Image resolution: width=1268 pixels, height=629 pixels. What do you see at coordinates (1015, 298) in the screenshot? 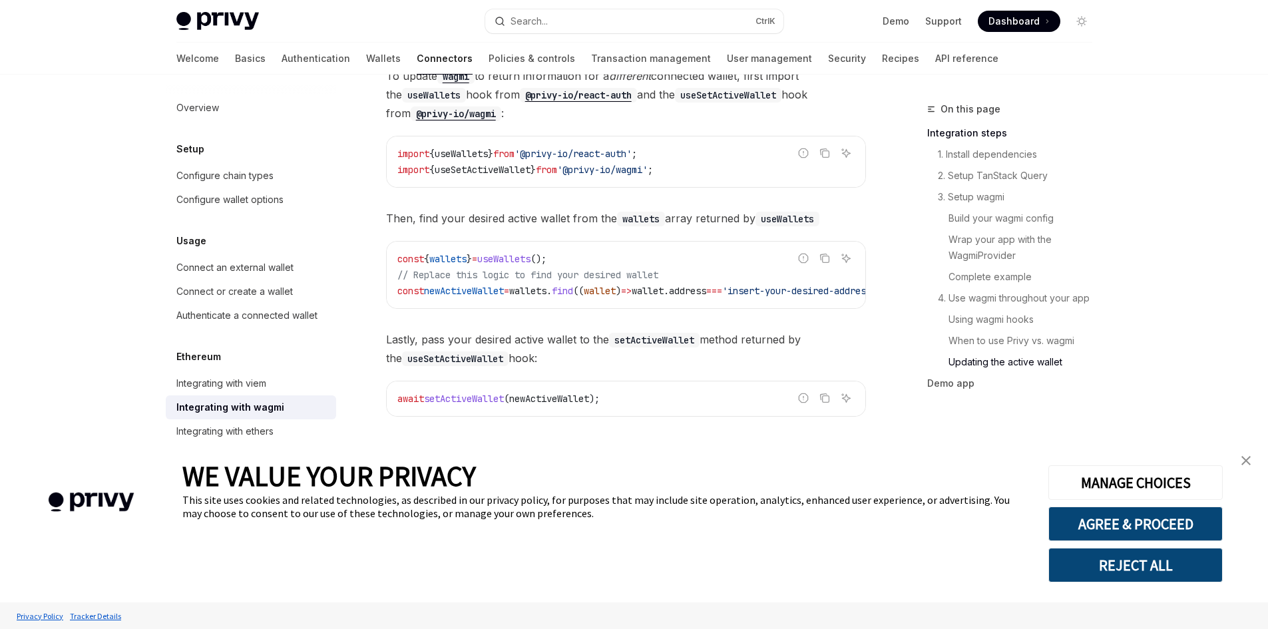
I see `a: 4. Use wagmi throughout your app` at bounding box center [1015, 298].